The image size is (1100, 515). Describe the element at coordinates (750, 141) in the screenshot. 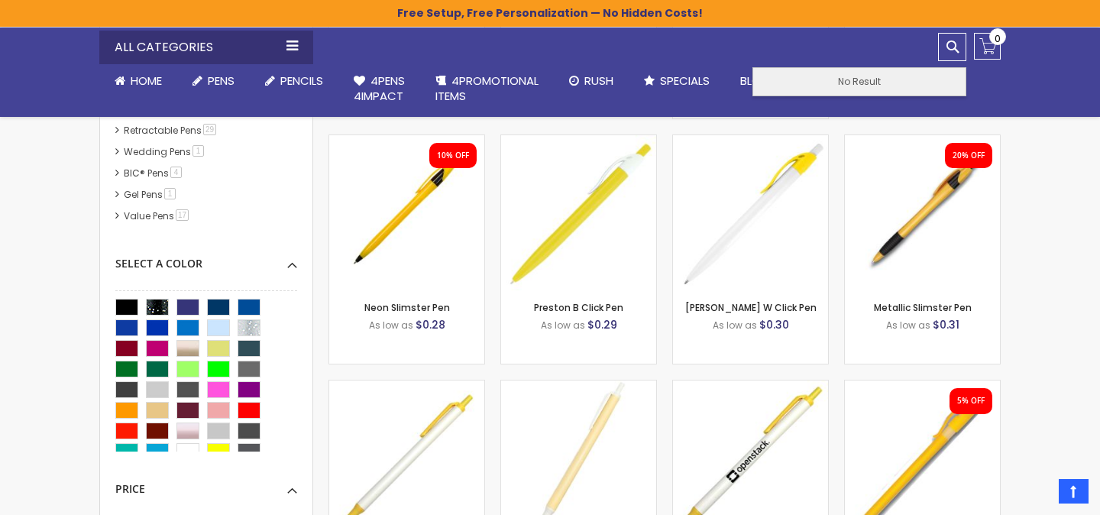

I see `a: Preston W Click Pen-Yellow` at that location.